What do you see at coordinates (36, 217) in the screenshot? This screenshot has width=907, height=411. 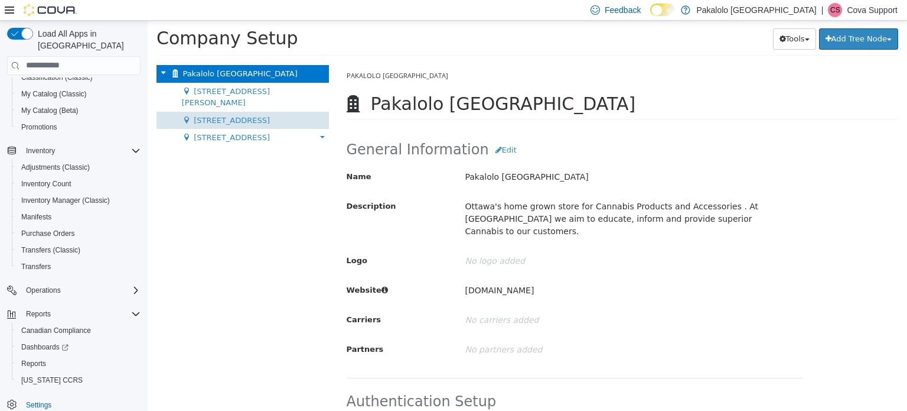 I see `a: Manifests` at bounding box center [36, 217].